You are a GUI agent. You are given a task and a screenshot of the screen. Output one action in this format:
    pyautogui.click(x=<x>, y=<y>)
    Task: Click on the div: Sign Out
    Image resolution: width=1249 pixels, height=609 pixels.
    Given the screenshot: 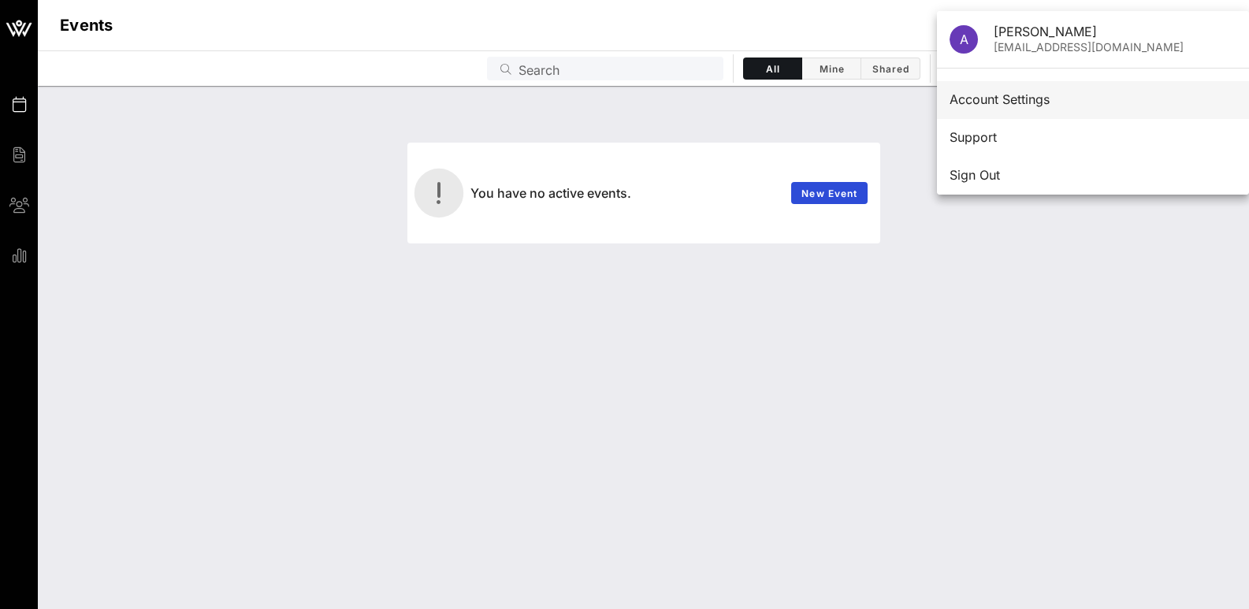 What is the action you would take?
    pyautogui.click(x=1093, y=175)
    